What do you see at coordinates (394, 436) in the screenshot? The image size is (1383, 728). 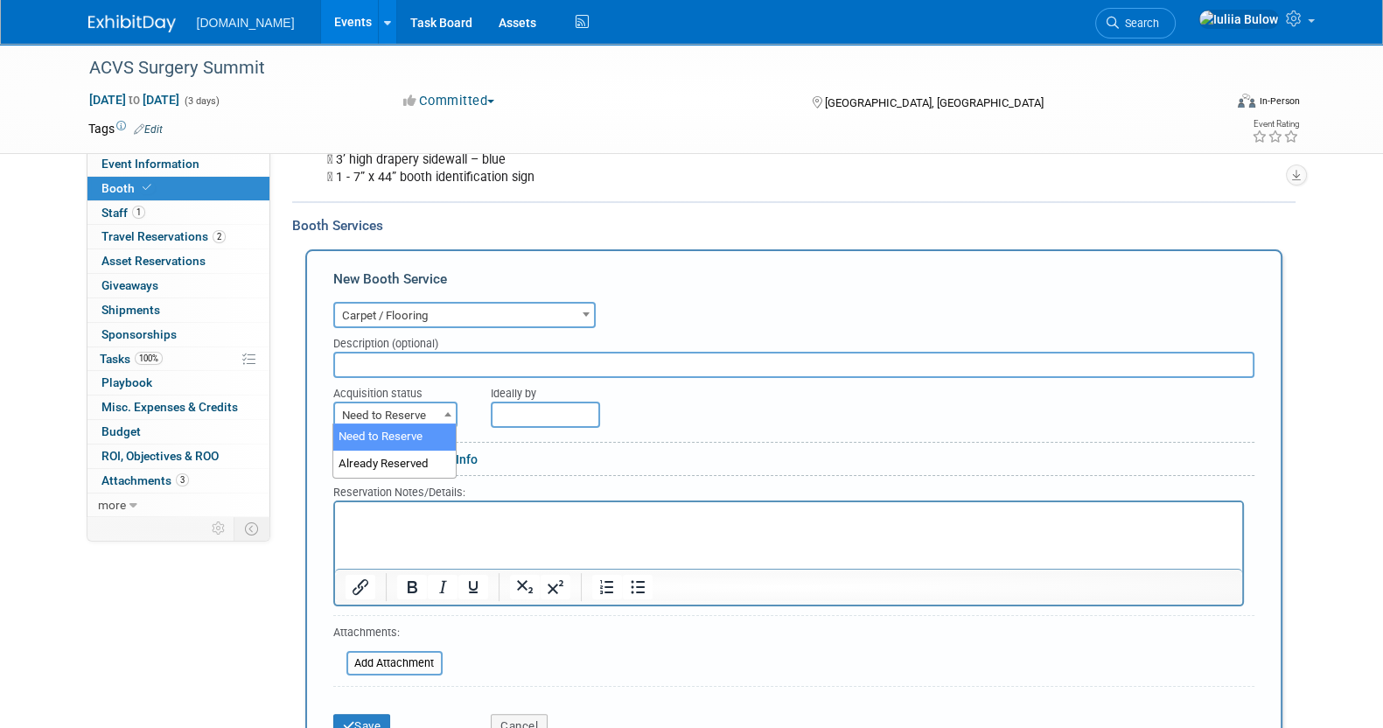 I see `li: Need to Reserve` at bounding box center [394, 436].